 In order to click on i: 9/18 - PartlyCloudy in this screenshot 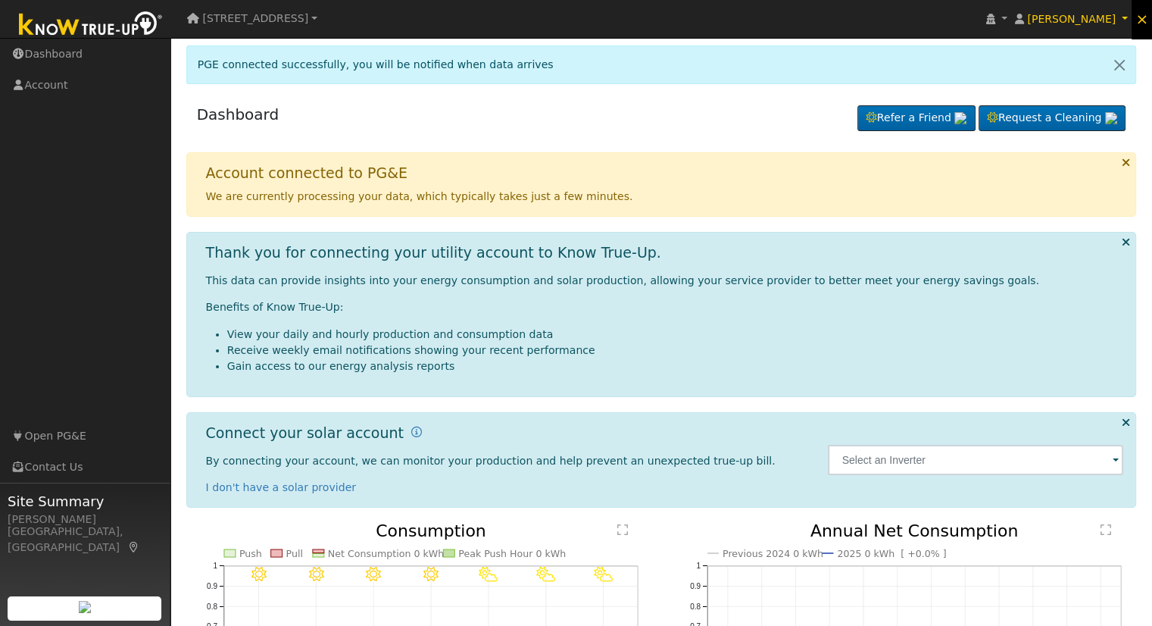, I will do `click(488, 574)`.